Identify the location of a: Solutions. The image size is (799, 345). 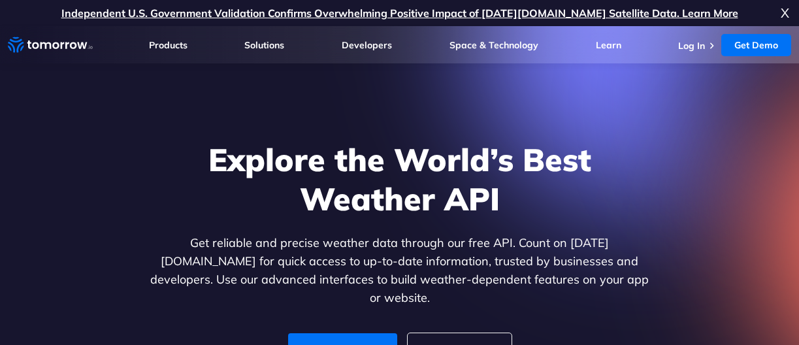
(264, 45).